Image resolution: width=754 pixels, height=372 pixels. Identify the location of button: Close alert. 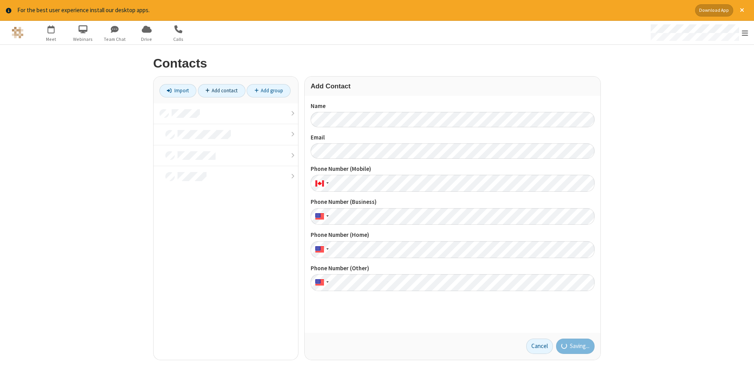
(742, 10).